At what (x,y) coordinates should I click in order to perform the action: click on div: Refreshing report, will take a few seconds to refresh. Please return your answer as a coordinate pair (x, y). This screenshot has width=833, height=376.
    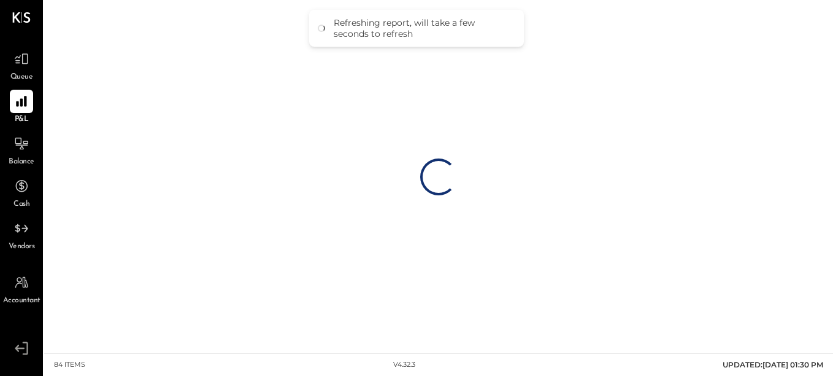
    Looking at the image, I should click on (423, 28).